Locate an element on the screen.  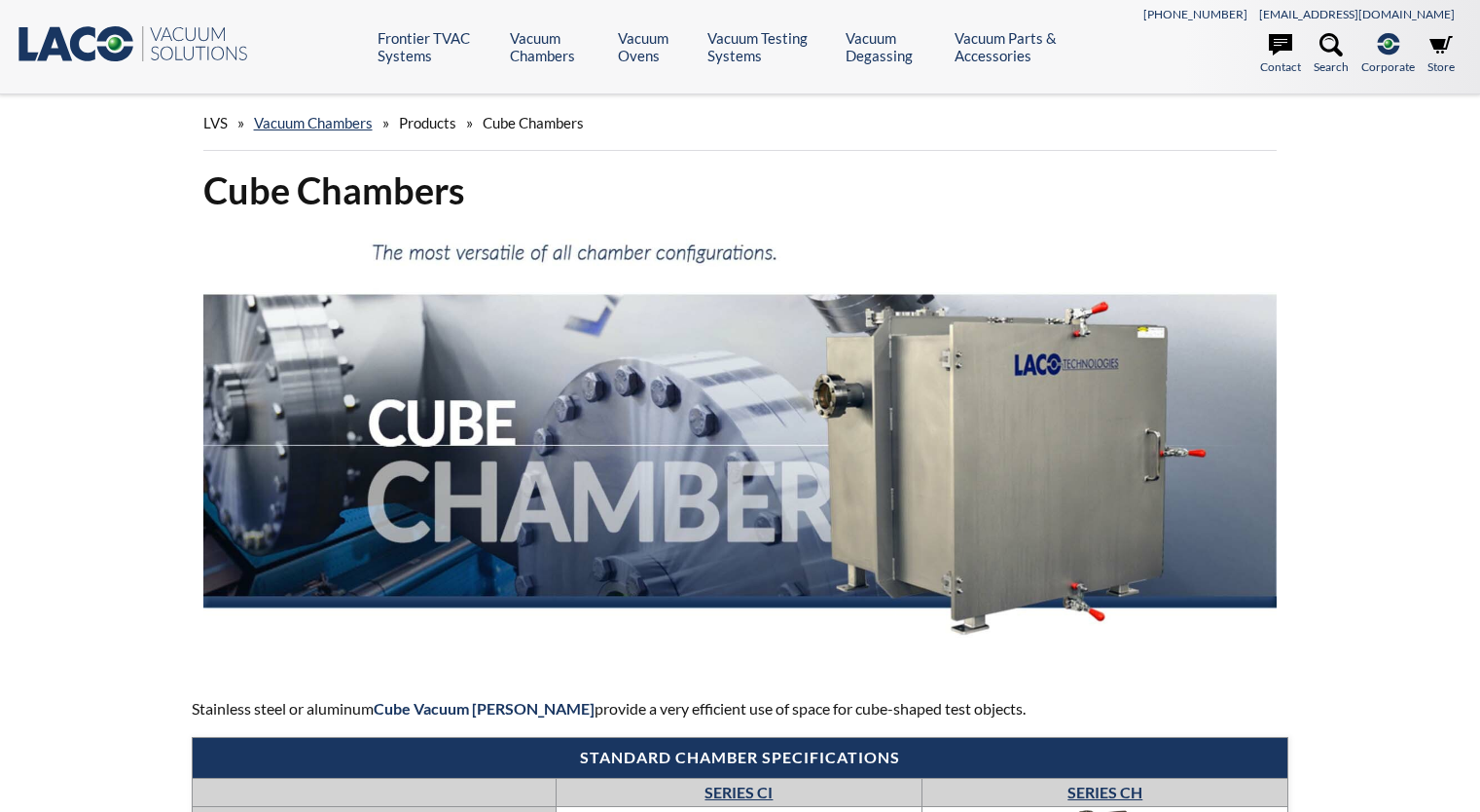
img: Cube Chambers header is located at coordinates (740, 445).